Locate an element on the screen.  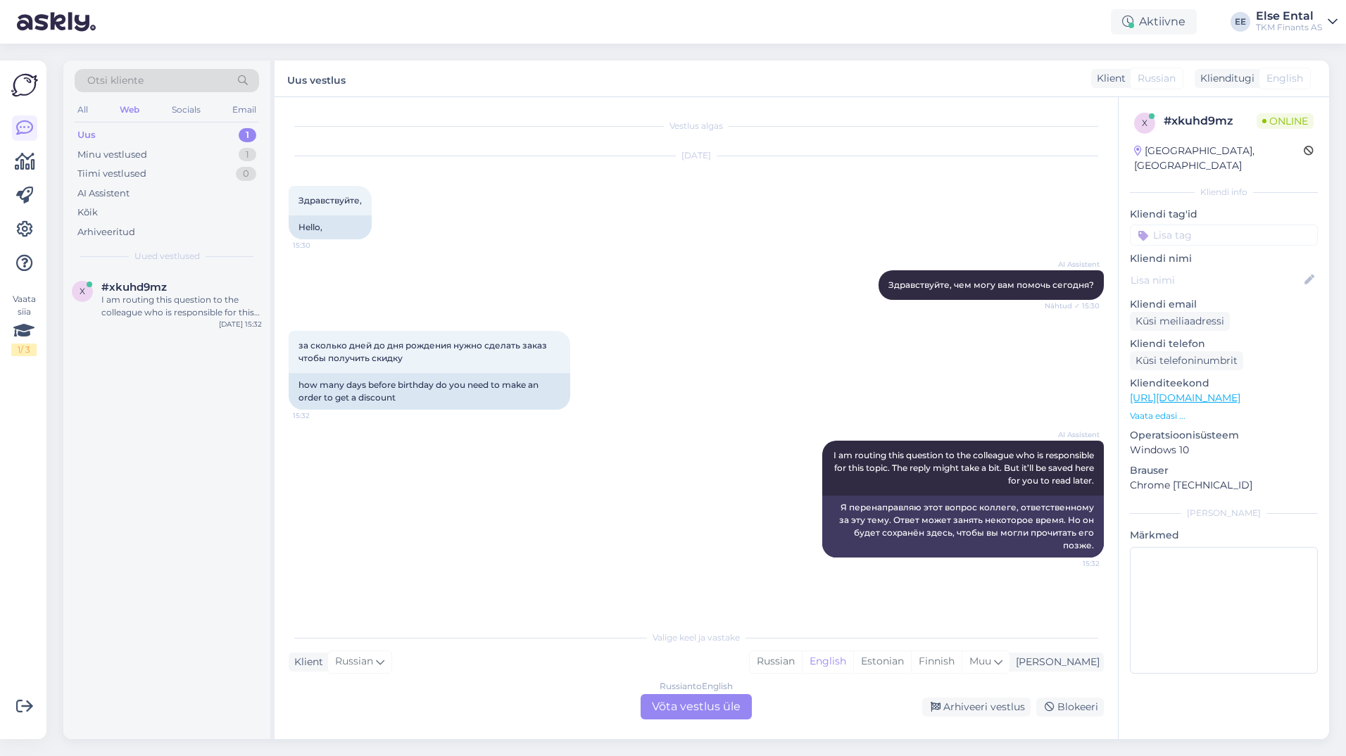
span: Otsi kliente is located at coordinates (115, 80).